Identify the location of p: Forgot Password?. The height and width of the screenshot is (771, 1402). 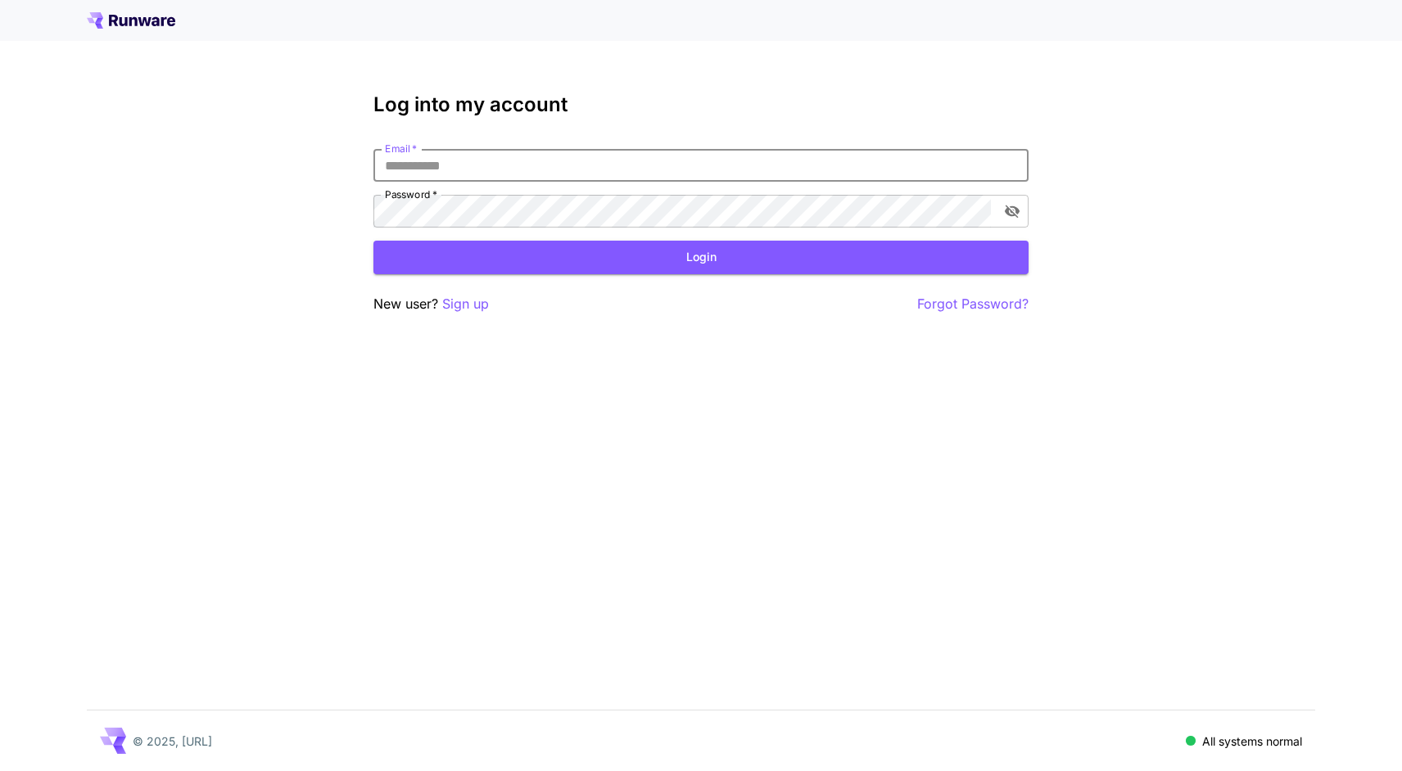
(973, 304).